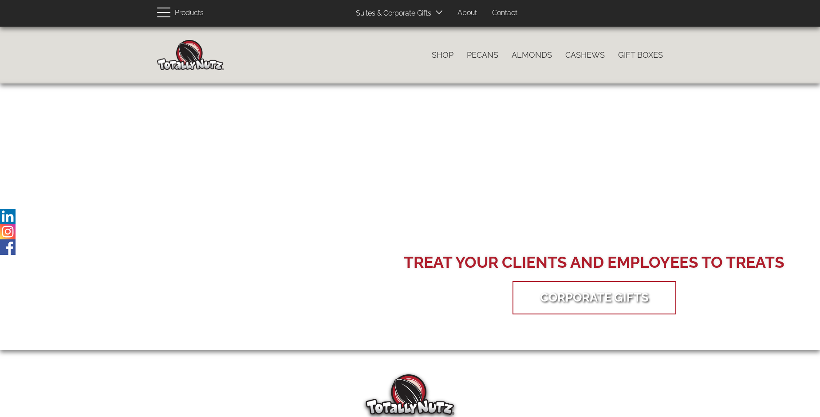 The height and width of the screenshot is (417, 820). Describe the element at coordinates (532, 55) in the screenshot. I see `a: Almonds` at that location.